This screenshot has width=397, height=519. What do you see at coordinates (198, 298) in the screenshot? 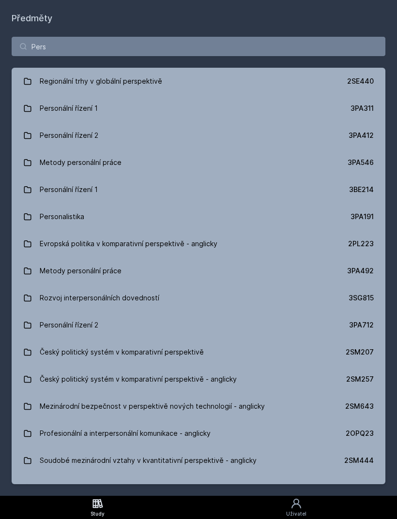
I see `a: Rozvoj interpersonálních dovedností 3SG815` at bounding box center [198, 298].